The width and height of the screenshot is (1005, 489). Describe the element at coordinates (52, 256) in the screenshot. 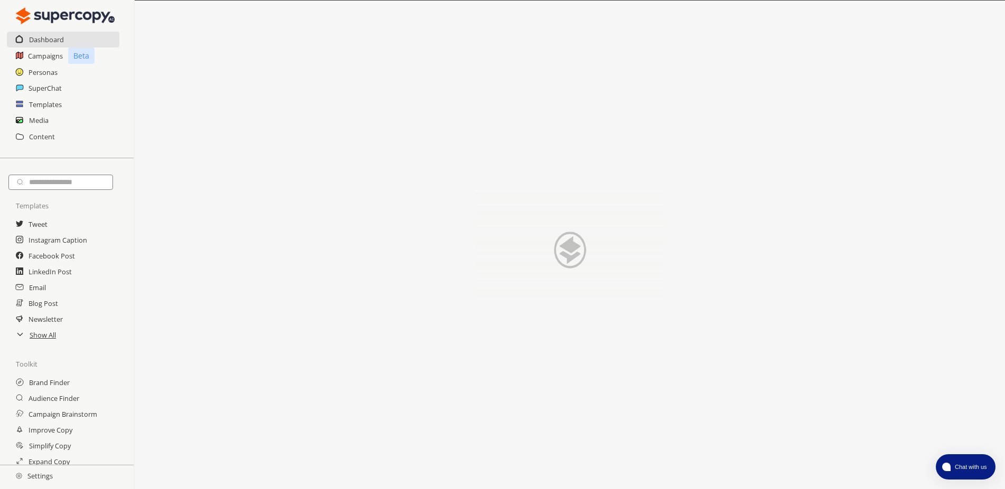

I see `a: Facebook Post` at that location.